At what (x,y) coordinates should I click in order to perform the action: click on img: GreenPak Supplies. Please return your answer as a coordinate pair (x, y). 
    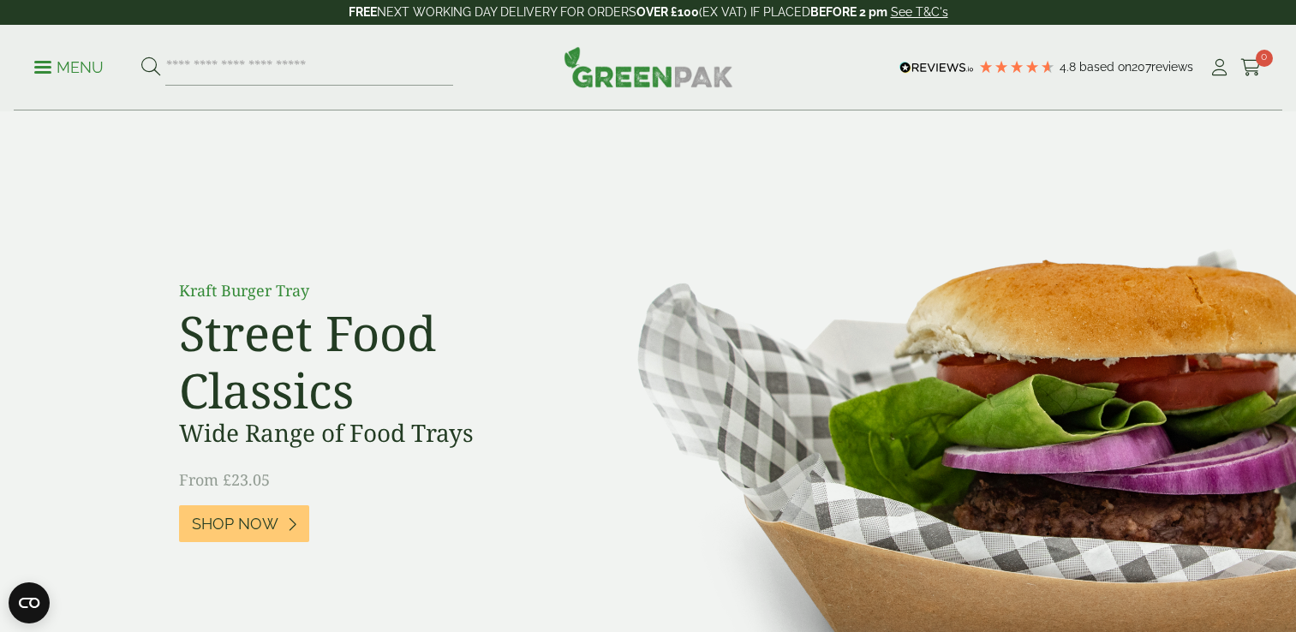
    Looking at the image, I should click on (649, 67).